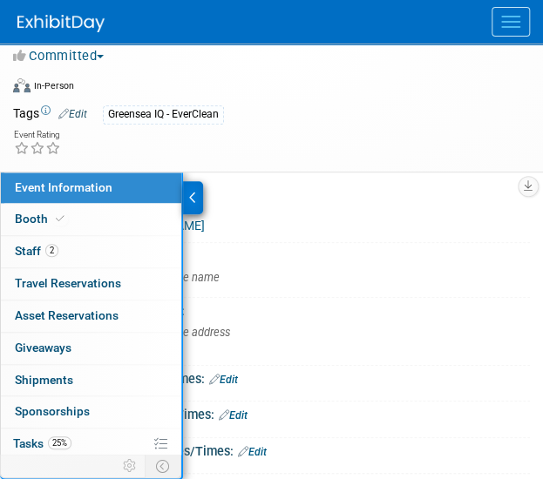  I want to click on span: Asset Reservations, so click(66, 315).